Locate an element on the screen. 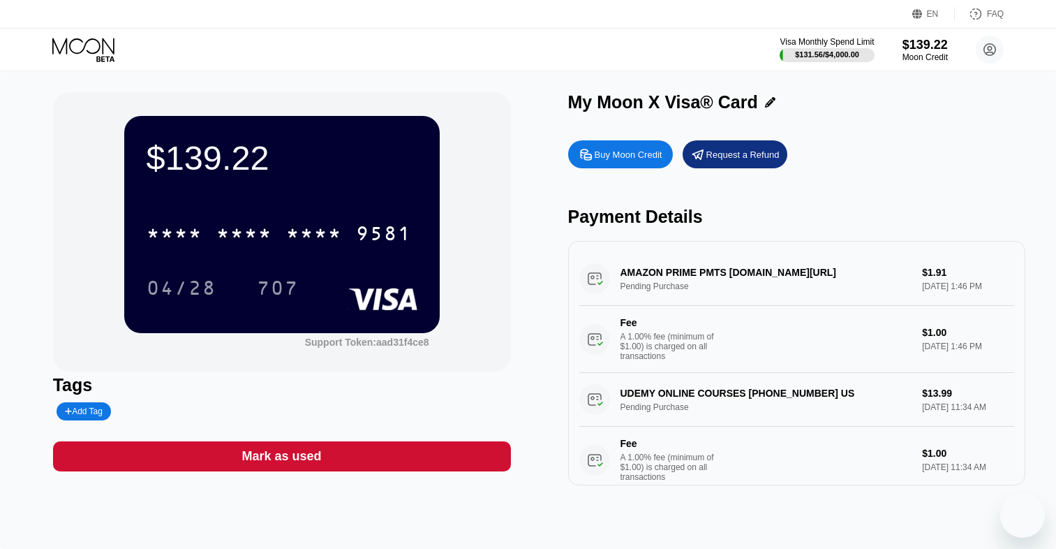 This screenshot has height=549, width=1056. div: Support Token:aad31f4ce8 is located at coordinates (367, 342).